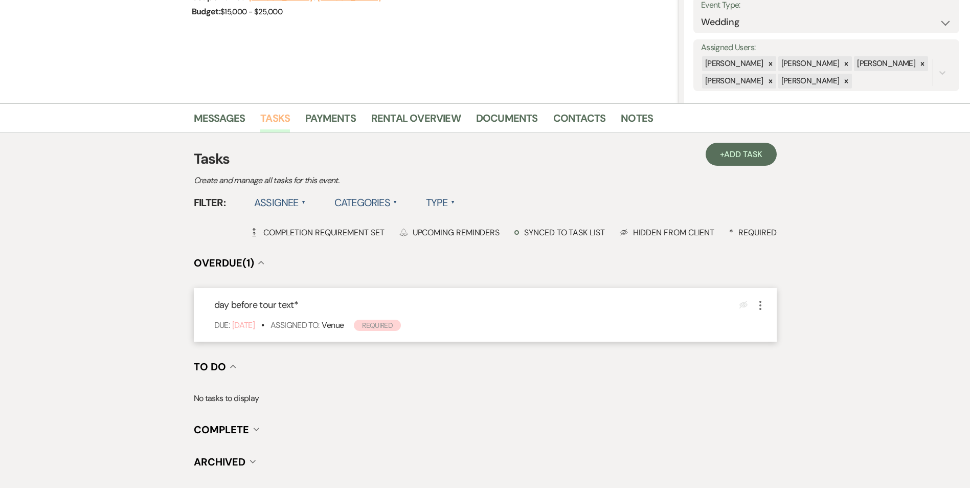  What do you see at coordinates (373, 181) in the screenshot?
I see `p: Create and manage all tasks for this event.` at bounding box center [373, 181].